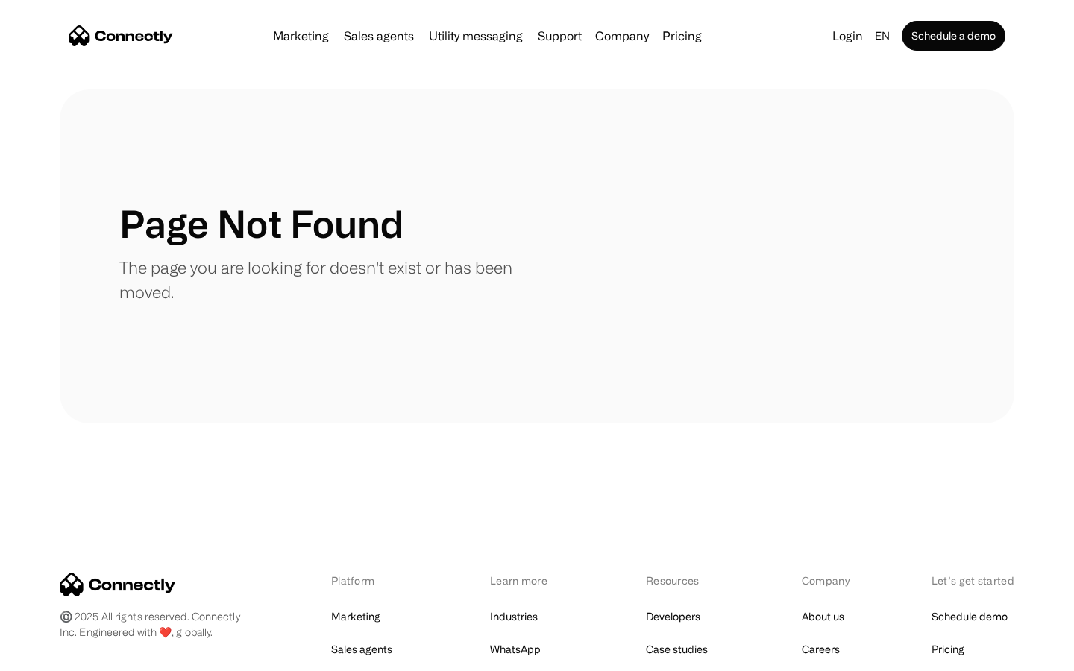 The image size is (1074, 671). Describe the element at coordinates (514, 617) in the screenshot. I see `a: Industries` at that location.